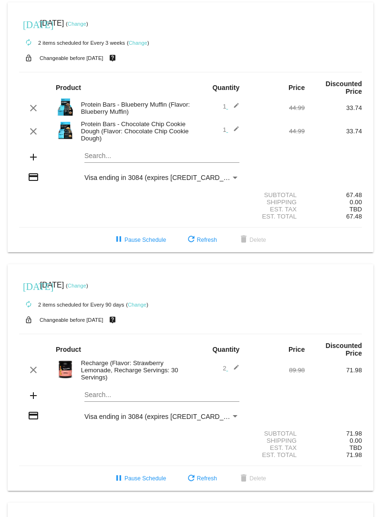  What do you see at coordinates (133, 370) in the screenshot?
I see `div: Recharge (Flavor: Strawberry Lemonade, Recharge Servings: 30 Servings)` at bounding box center [133, 370].